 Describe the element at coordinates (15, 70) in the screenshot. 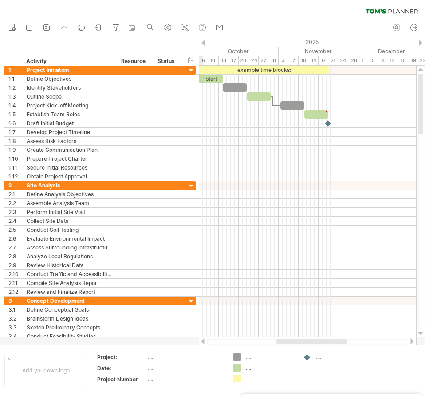

I see `div: 1` at that location.